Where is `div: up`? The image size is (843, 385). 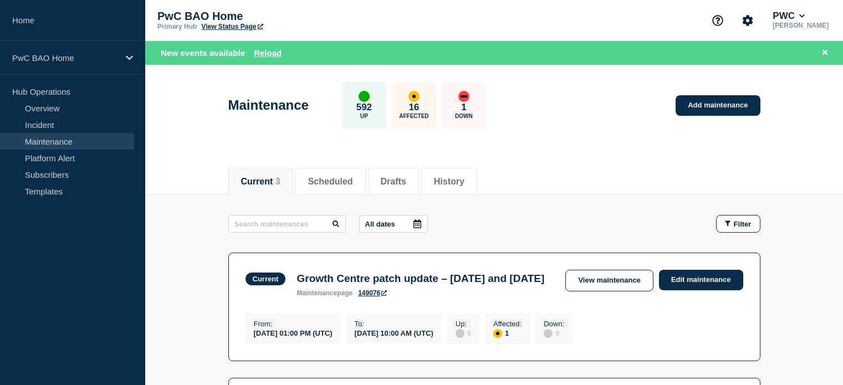 div: up is located at coordinates (364, 96).